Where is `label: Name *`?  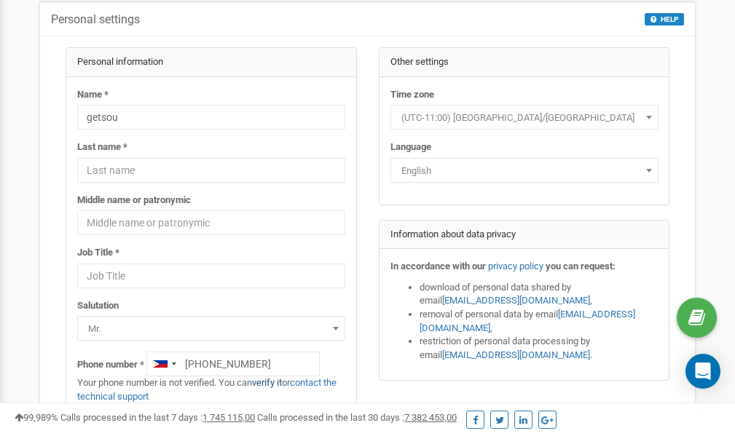 label: Name * is located at coordinates (93, 95).